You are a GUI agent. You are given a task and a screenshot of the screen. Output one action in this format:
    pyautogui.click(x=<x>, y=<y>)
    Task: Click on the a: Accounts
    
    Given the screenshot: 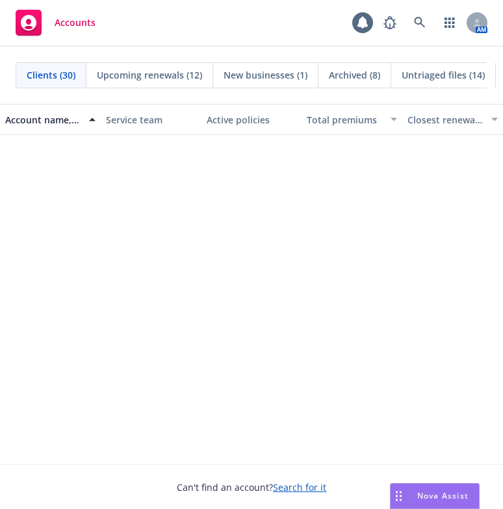 What is the action you would take?
    pyautogui.click(x=55, y=23)
    